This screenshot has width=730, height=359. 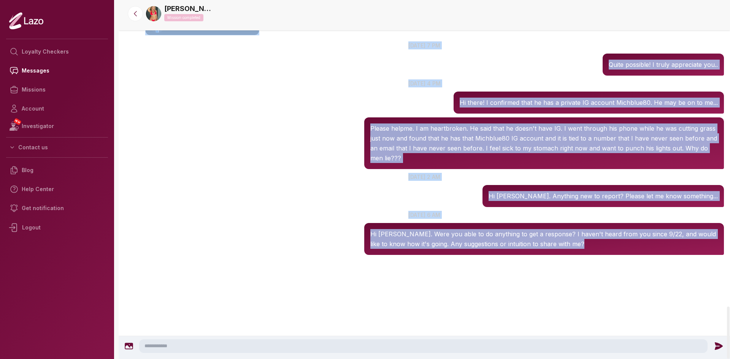 What do you see at coordinates (184, 17) in the screenshot?
I see `p: Mission completed` at bounding box center [184, 17].